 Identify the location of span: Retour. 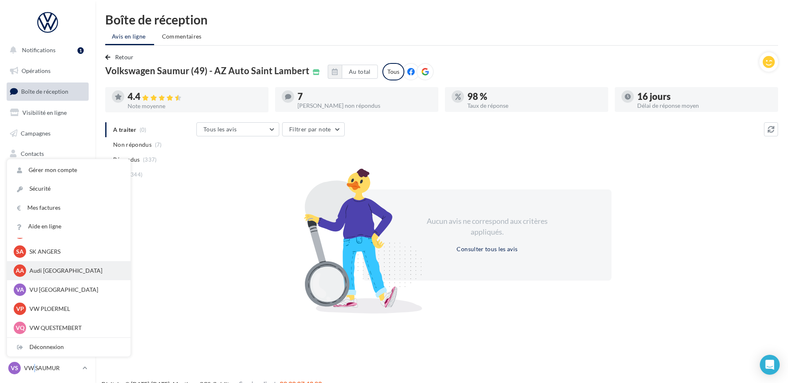
(124, 57).